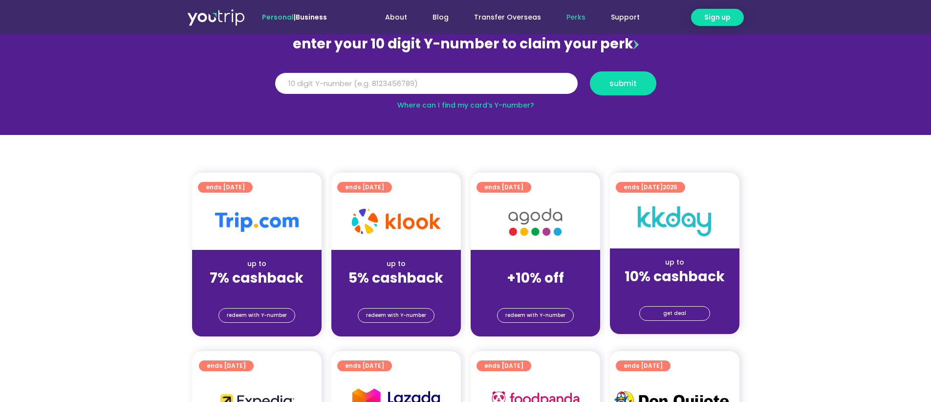 Image resolution: width=931 pixels, height=402 pixels. Describe the element at coordinates (426, 84) in the screenshot. I see `input: 10 digit Y-number (e.g. 8123456789)` at that location.